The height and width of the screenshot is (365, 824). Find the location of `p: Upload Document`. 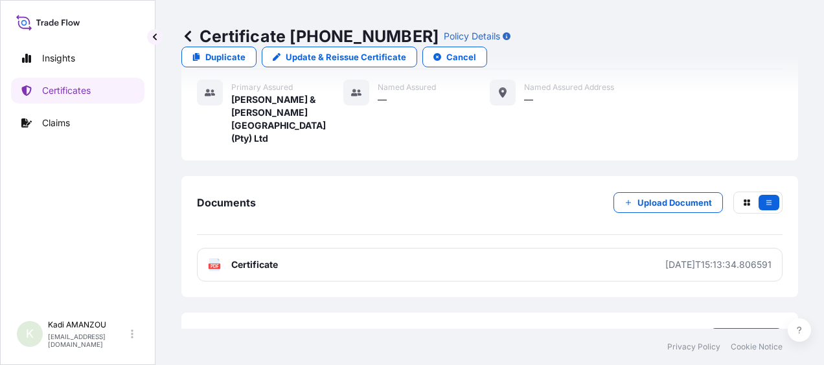

p: Upload Document is located at coordinates (674, 203).